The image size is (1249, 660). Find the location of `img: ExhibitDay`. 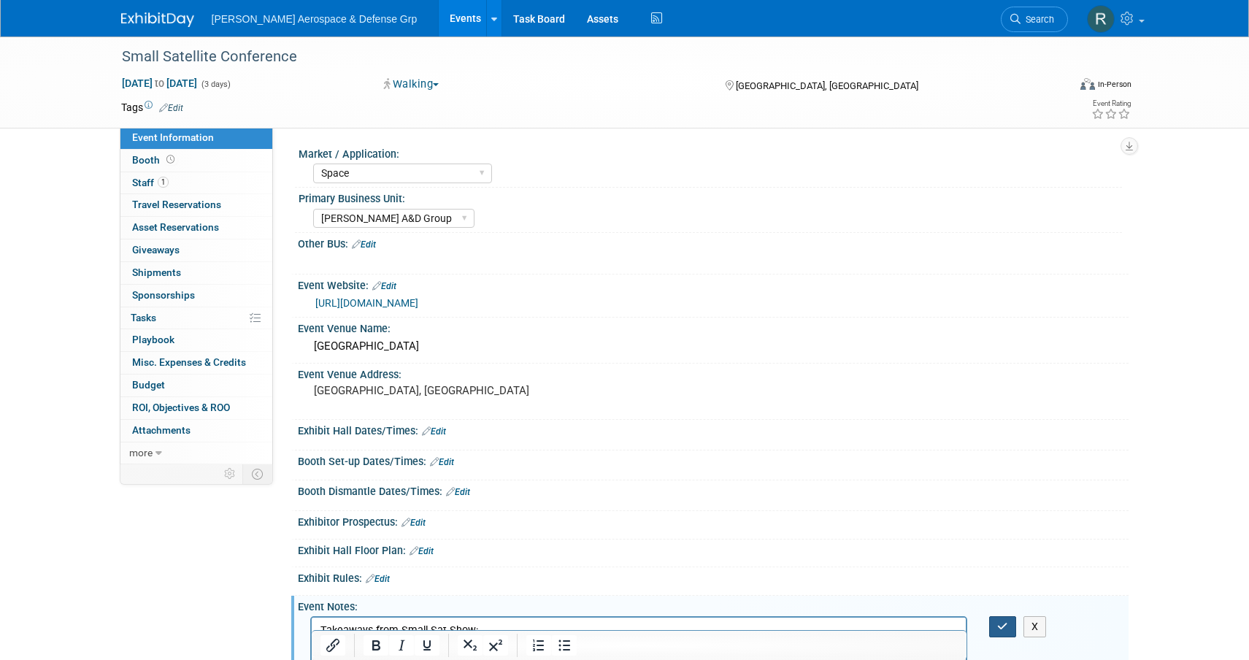

img: ExhibitDay is located at coordinates (158, 20).